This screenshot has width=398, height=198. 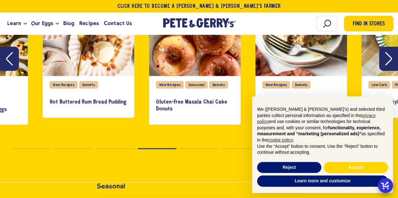 I want to click on span: Recipes, so click(x=89, y=23).